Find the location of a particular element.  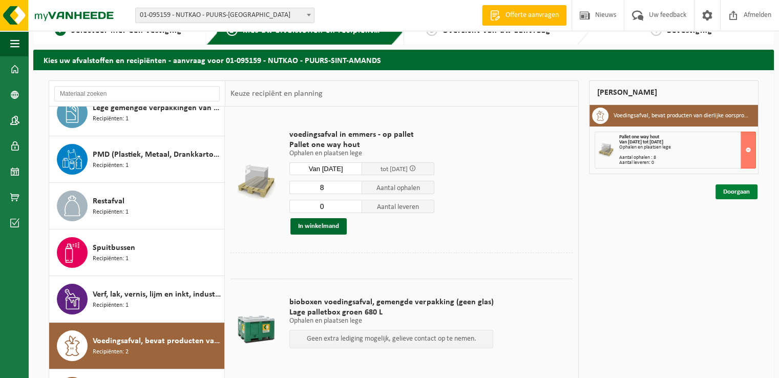

span: Offerte aanvragen is located at coordinates (532, 15).